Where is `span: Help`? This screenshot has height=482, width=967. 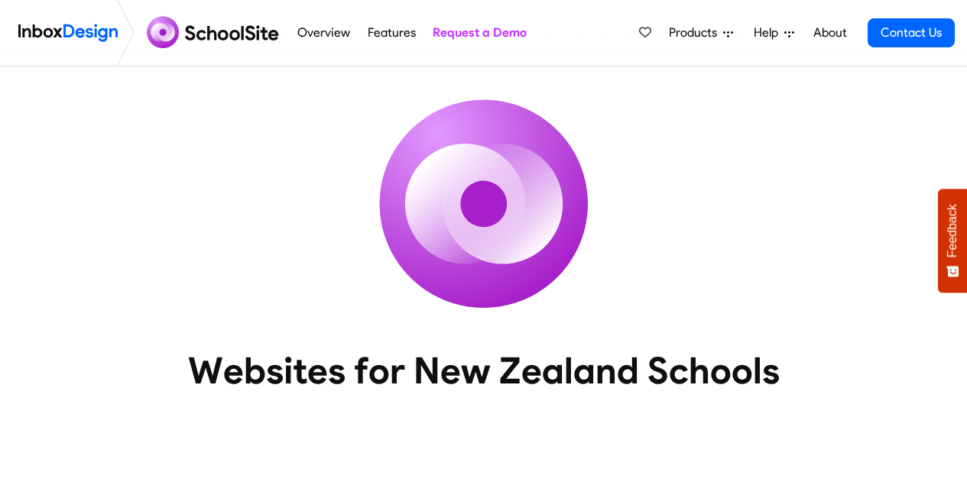 span: Help is located at coordinates (769, 33).